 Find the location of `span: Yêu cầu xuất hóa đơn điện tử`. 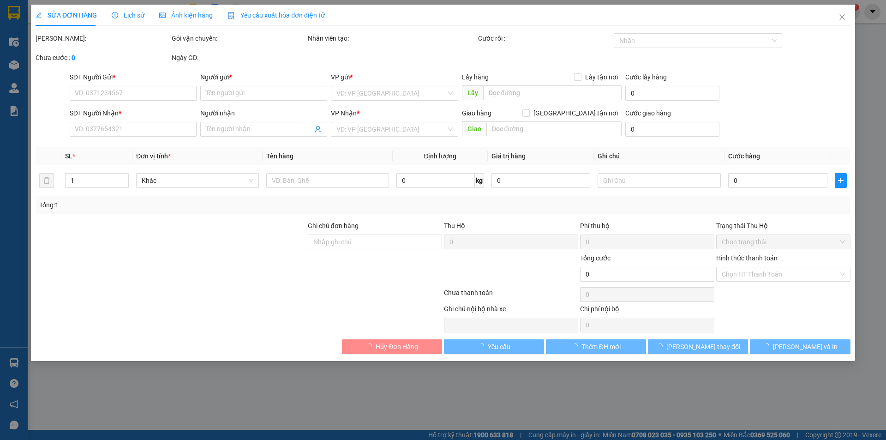

span: Yêu cầu xuất hóa đơn điện tử is located at coordinates (276, 15).